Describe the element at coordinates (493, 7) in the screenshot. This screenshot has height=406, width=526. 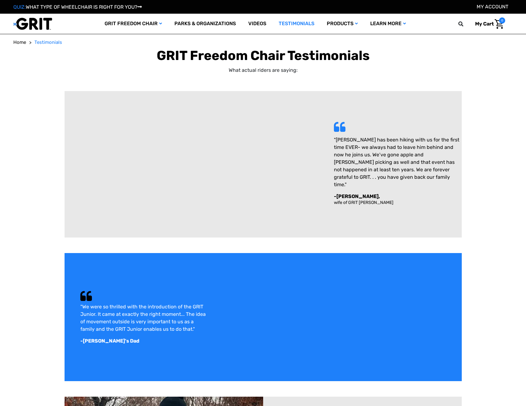
I see `a: Account` at that location.